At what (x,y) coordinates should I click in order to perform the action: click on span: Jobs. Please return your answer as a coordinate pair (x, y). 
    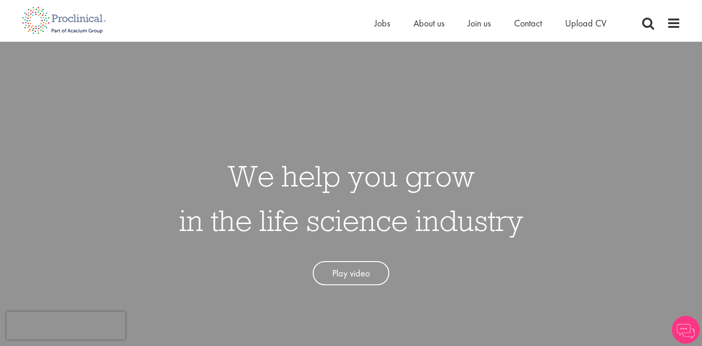
    Looking at the image, I should click on (382, 23).